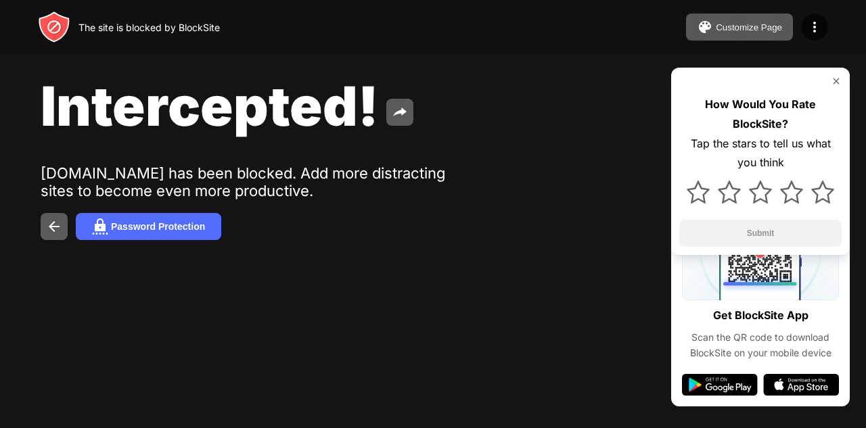 The height and width of the screenshot is (428, 866). I want to click on img: share.svg, so click(400, 112).